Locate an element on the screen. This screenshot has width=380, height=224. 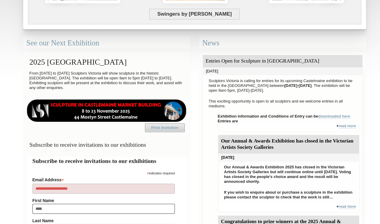
h3: Subscribe to receive invitations to our exhibitions is located at coordinates (107, 145).